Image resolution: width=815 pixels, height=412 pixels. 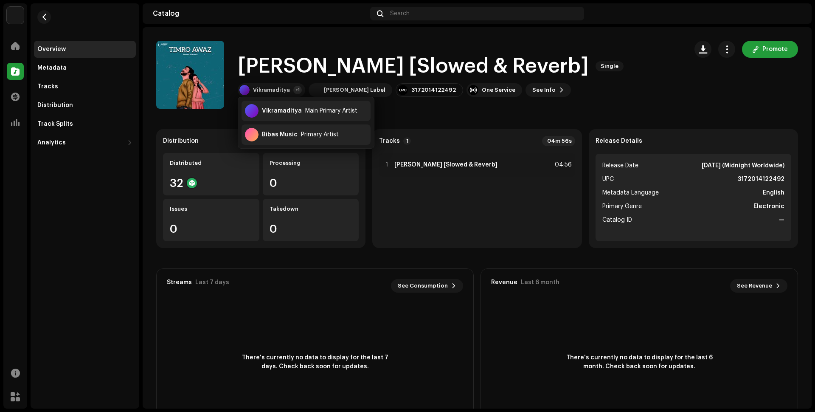 I want to click on strong: Release Details, so click(x=619, y=141).